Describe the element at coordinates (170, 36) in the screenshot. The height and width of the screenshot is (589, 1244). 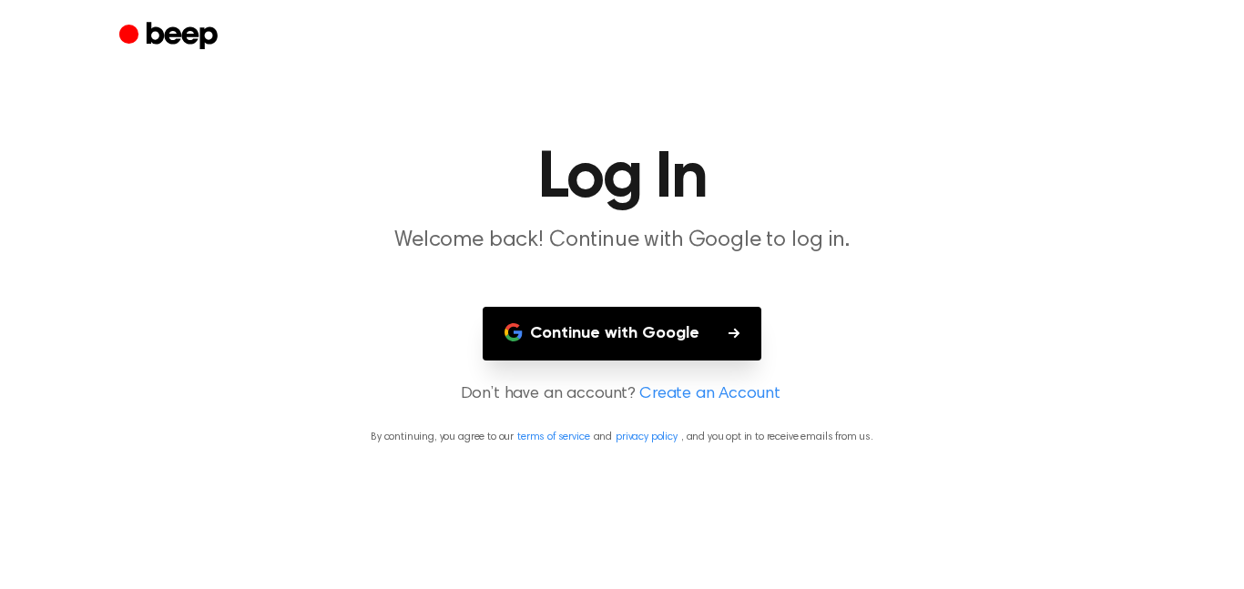
I see `a: Beep` at that location.